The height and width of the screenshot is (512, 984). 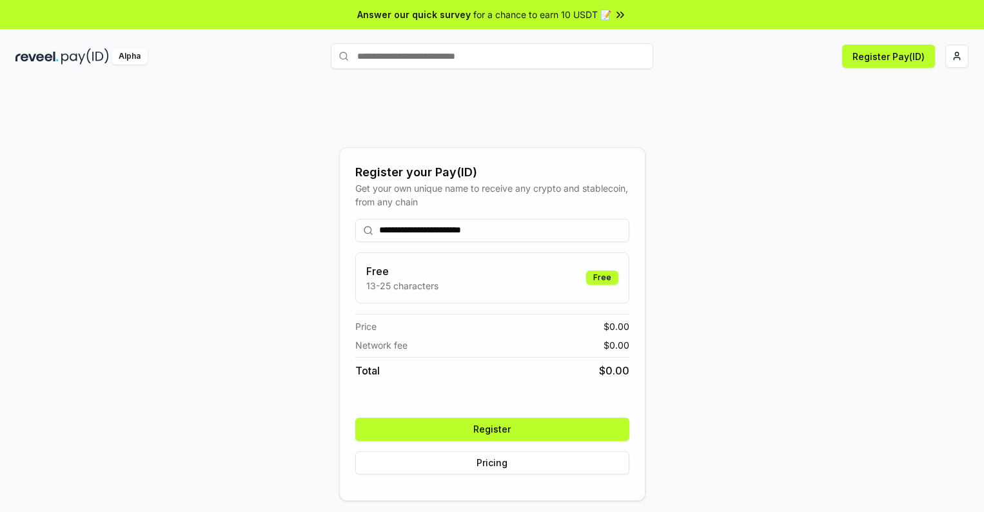 What do you see at coordinates (85, 56) in the screenshot?
I see `img: pay_id` at bounding box center [85, 56].